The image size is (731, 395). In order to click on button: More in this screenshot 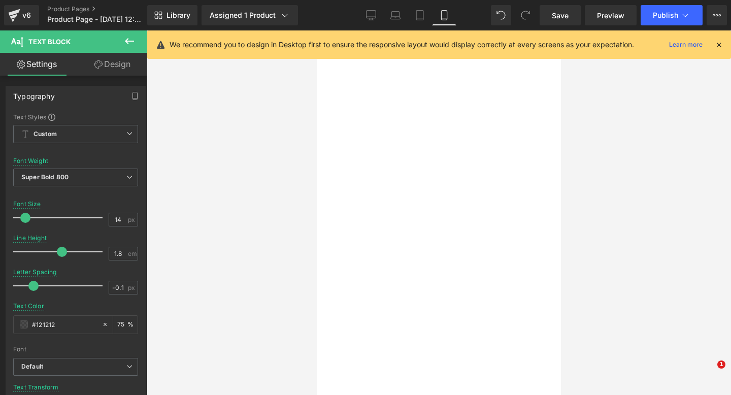, I will do `click(717, 15)`.